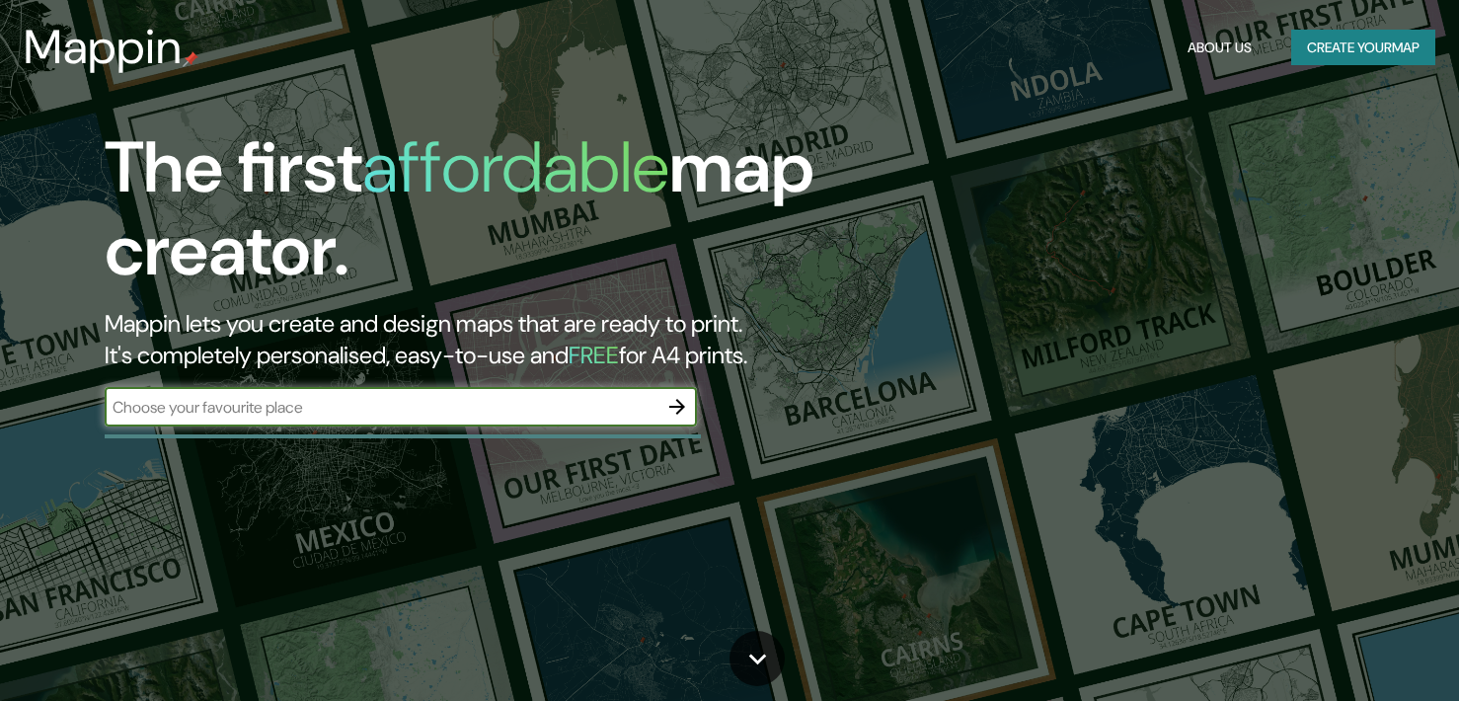  What do you see at coordinates (515, 167) in the screenshot?
I see `h1: affordable` at bounding box center [515, 167].